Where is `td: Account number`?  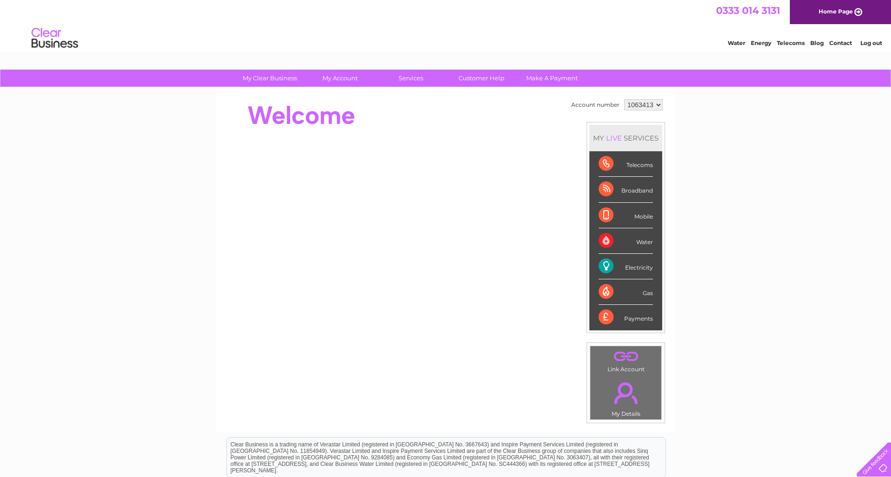
td: Account number is located at coordinates (596, 105).